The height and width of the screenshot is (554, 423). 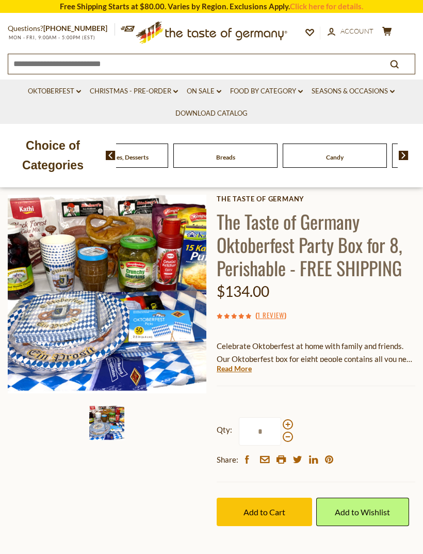 I want to click on a: Christmas - PRE-ORDER, so click(x=134, y=91).